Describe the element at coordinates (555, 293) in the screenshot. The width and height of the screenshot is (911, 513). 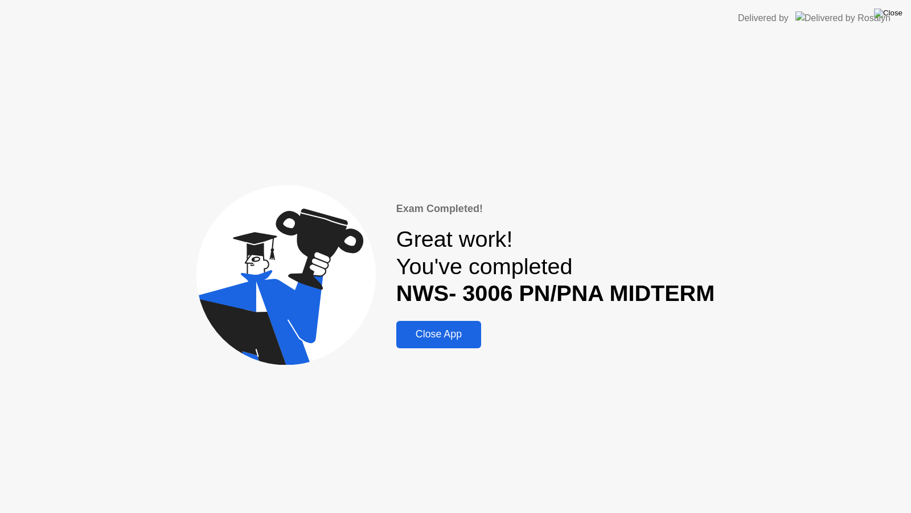
I see `b: NWS- 3006 PN/PNA MIDTERM` at that location.